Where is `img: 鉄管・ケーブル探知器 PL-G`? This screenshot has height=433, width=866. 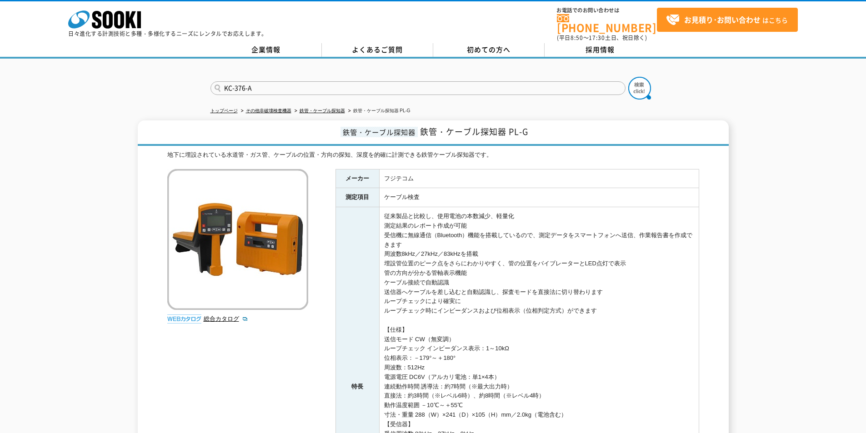 img: 鉄管・ケーブル探知器 PL-G is located at coordinates (238, 239).